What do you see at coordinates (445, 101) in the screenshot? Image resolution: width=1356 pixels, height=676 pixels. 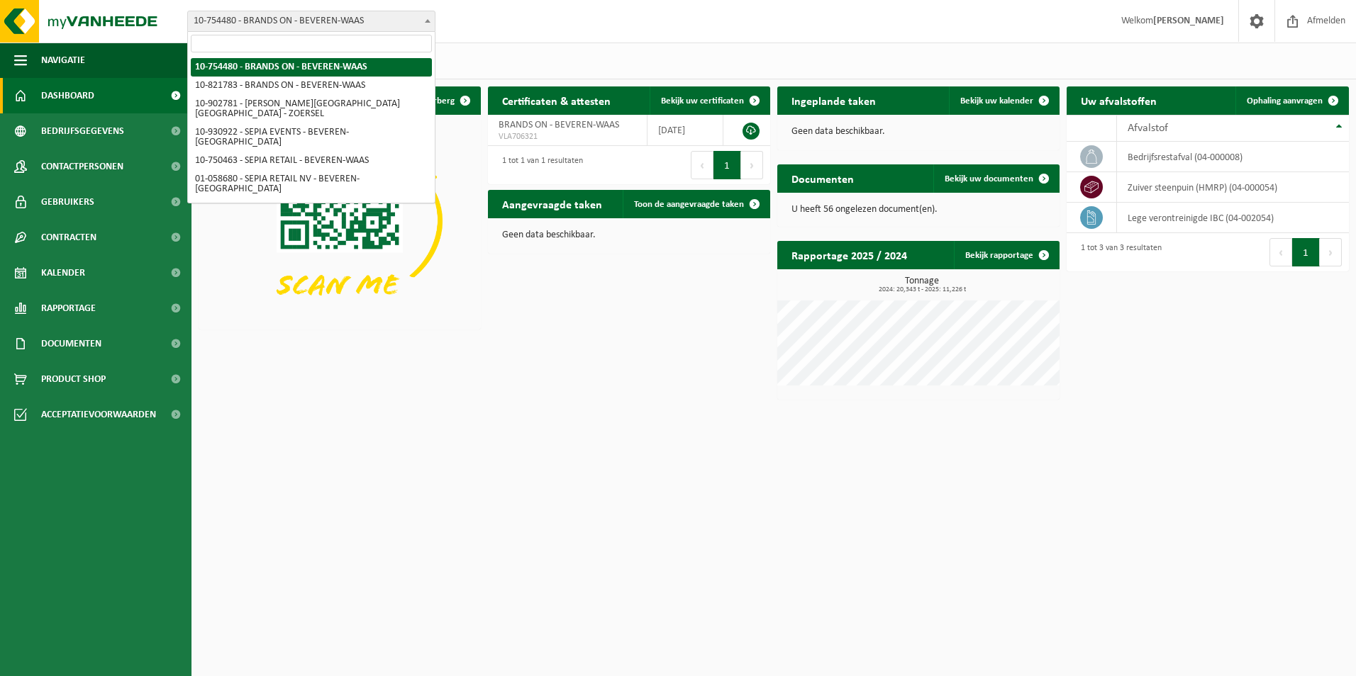 I see `button: Verberg` at bounding box center [445, 101].